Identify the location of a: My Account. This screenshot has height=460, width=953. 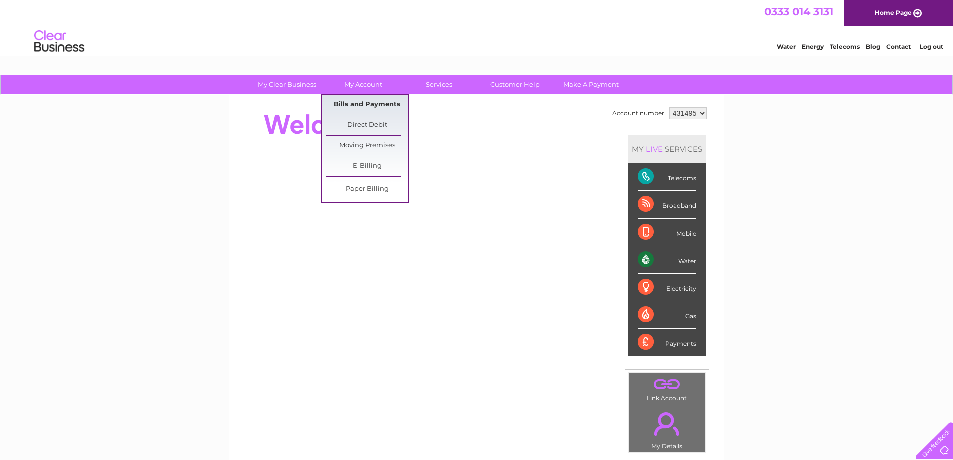
(363, 84).